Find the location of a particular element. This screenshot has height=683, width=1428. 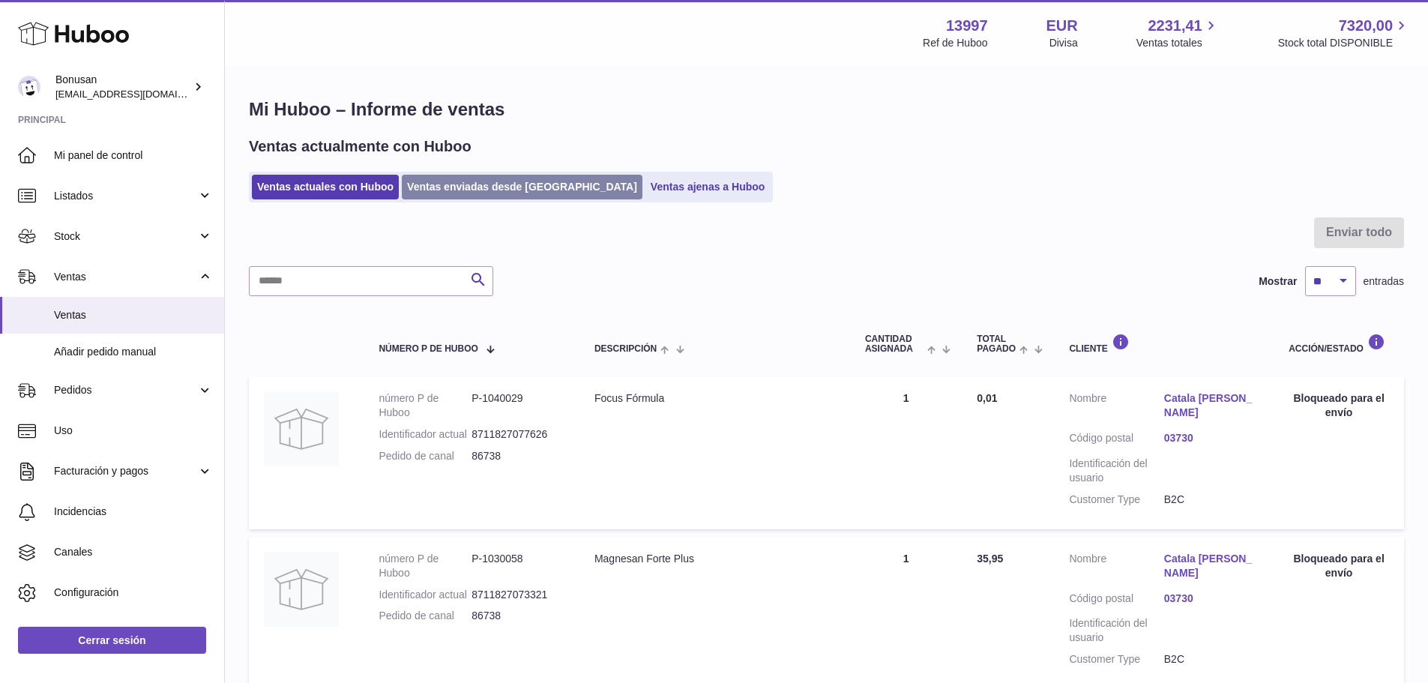

strong: 13997 is located at coordinates (967, 25).